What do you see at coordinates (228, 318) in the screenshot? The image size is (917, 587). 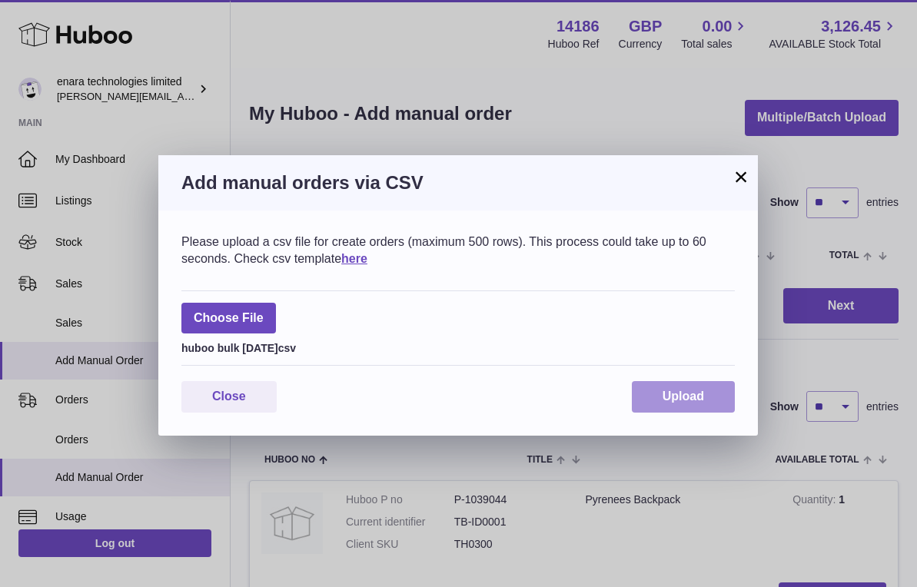 I see `span: Choose File` at bounding box center [228, 318].